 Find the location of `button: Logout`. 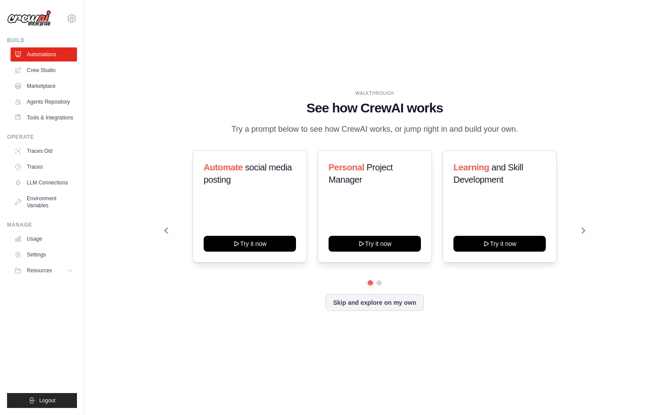

button: Logout is located at coordinates (42, 401).